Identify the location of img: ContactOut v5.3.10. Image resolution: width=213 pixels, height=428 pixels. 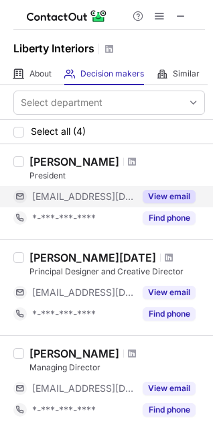
(67, 16).